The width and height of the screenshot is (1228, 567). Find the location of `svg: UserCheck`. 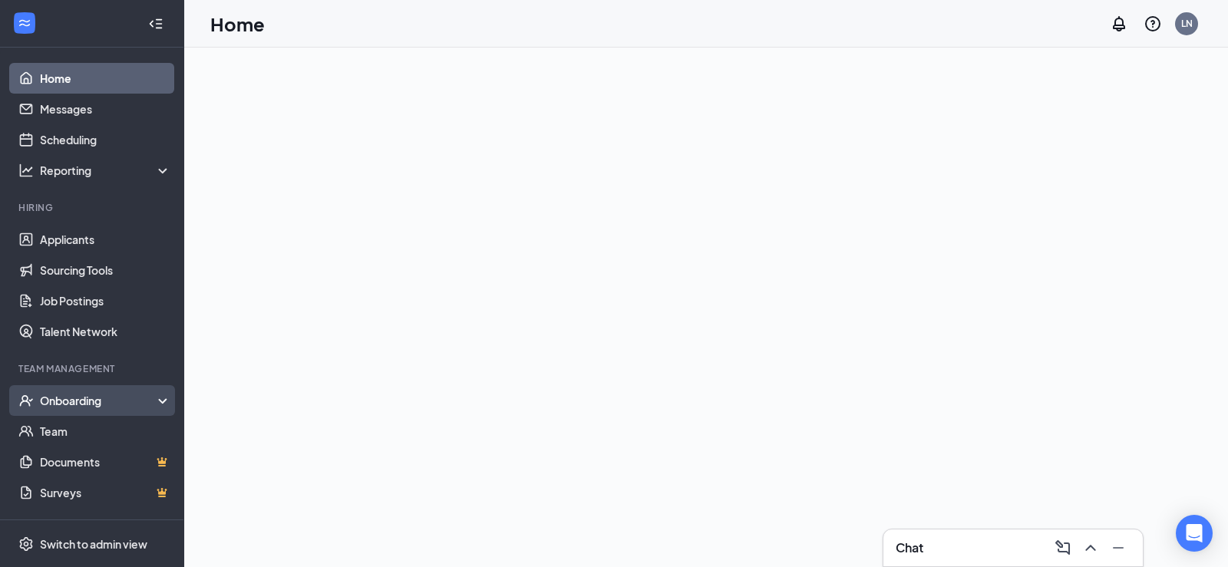

svg: UserCheck is located at coordinates (26, 401).